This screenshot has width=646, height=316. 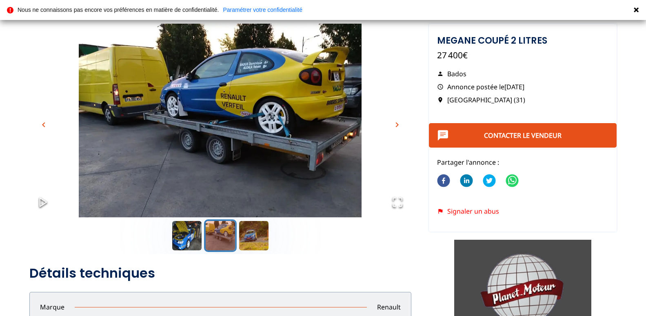 What do you see at coordinates (220, 273) in the screenshot?
I see `h2: Détails techniques` at bounding box center [220, 273].